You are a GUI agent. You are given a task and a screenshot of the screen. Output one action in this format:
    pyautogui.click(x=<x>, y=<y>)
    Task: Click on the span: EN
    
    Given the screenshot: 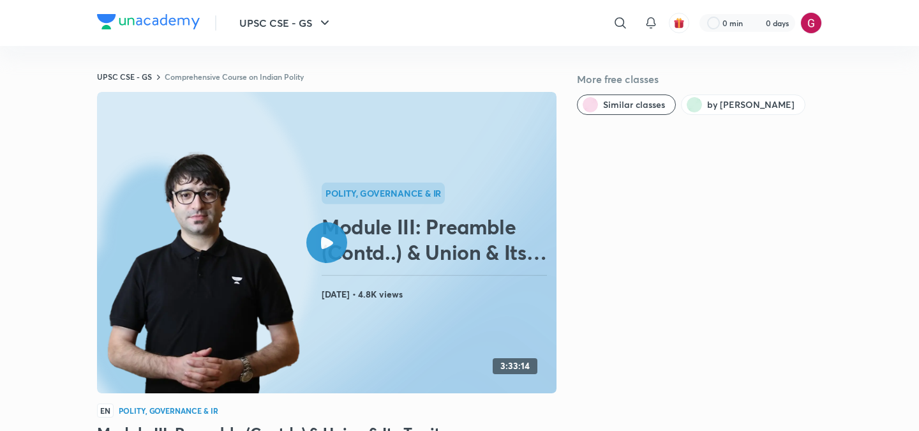 What is the action you would take?
    pyautogui.click(x=105, y=410)
    